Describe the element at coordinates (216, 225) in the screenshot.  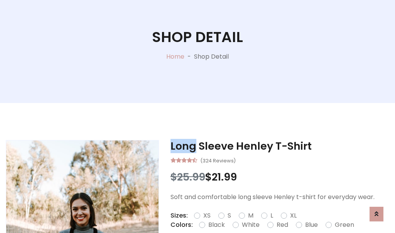
I see `label: Black` at that location.